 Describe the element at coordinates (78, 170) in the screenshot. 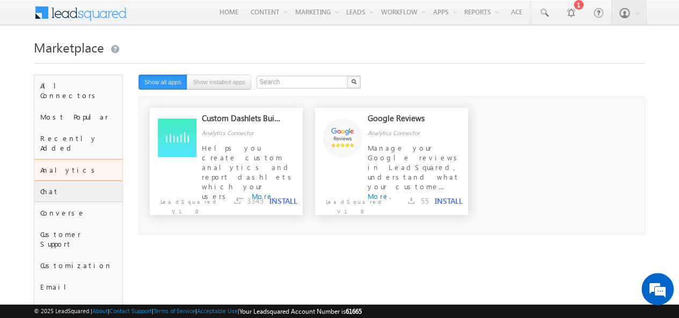

I see `div: Analytics` at that location.